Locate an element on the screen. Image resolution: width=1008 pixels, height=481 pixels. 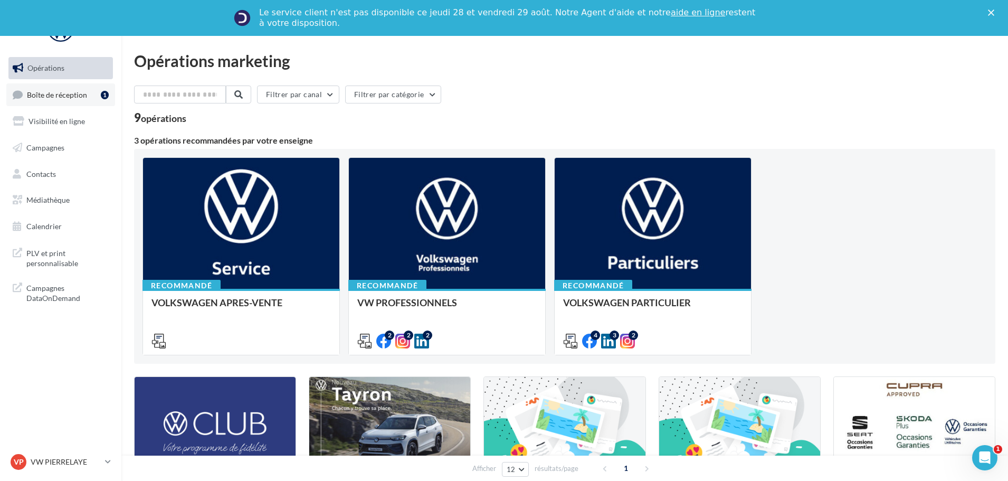
p: VW PIERRELAYE is located at coordinates (65, 462).